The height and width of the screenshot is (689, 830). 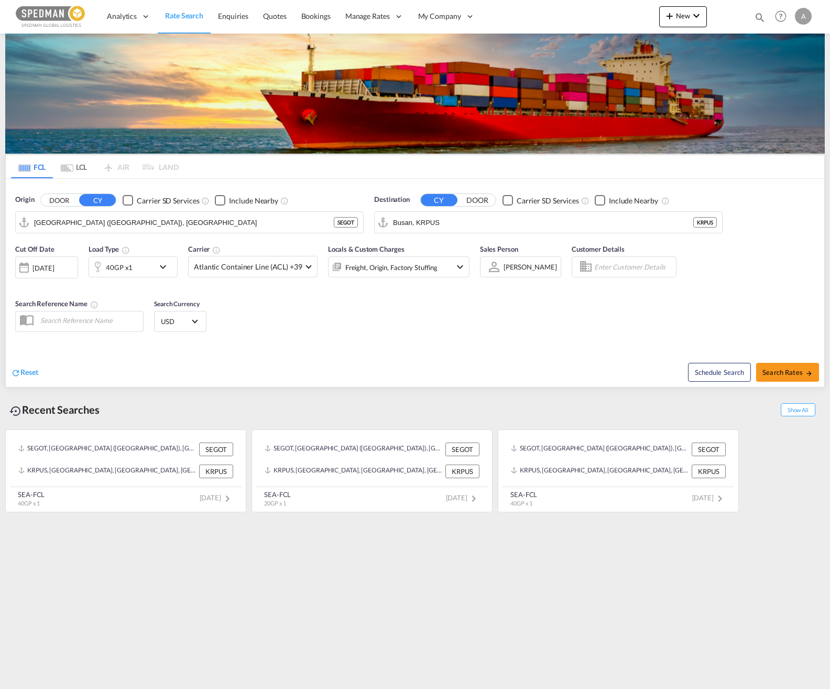 What do you see at coordinates (683, 17) in the screenshot?
I see `button: icon-plus 400-fgNewicon-chevron-down` at bounding box center [683, 17].